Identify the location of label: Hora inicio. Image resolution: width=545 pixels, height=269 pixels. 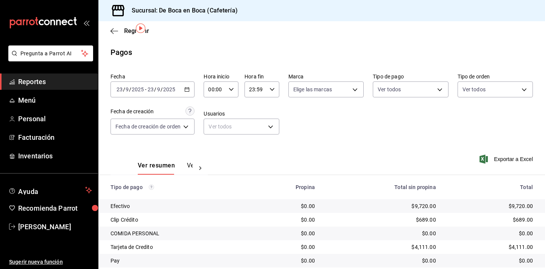
(221, 76).